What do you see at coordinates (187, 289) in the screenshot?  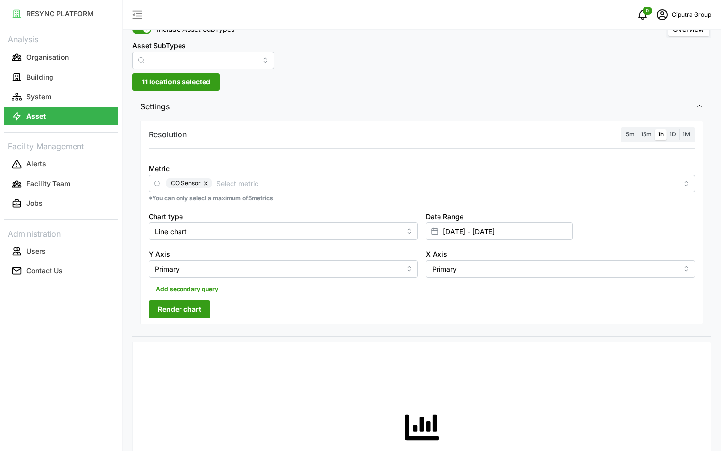 I see `span: Add secondary query` at bounding box center [187, 289].